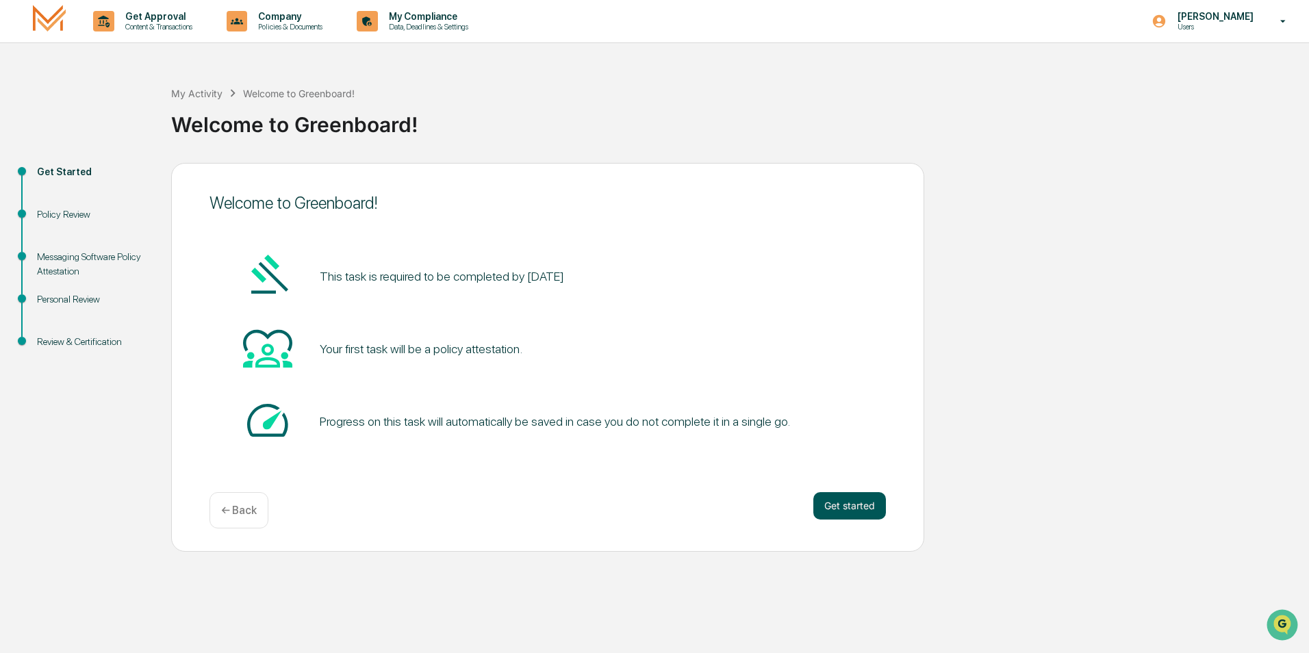 This screenshot has height=653, width=1309. What do you see at coordinates (268, 275) in the screenshot?
I see `img: Gavel` at bounding box center [268, 275].